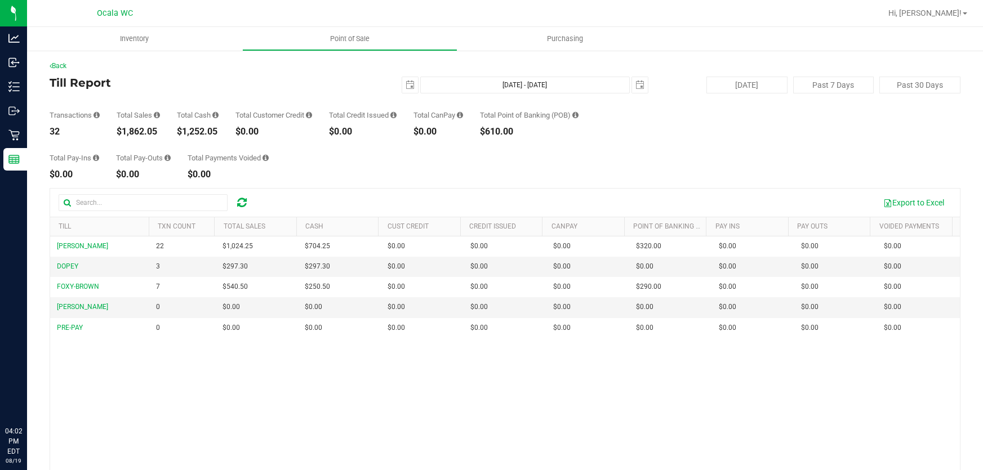 The width and height of the screenshot is (983, 470). What do you see at coordinates (176, 226) in the screenshot?
I see `a: TXN Count` at bounding box center [176, 226].